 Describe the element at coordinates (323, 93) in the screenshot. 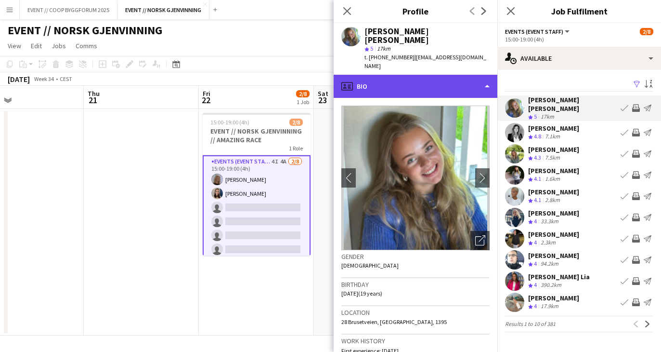

I see `span: Sat` at that location.